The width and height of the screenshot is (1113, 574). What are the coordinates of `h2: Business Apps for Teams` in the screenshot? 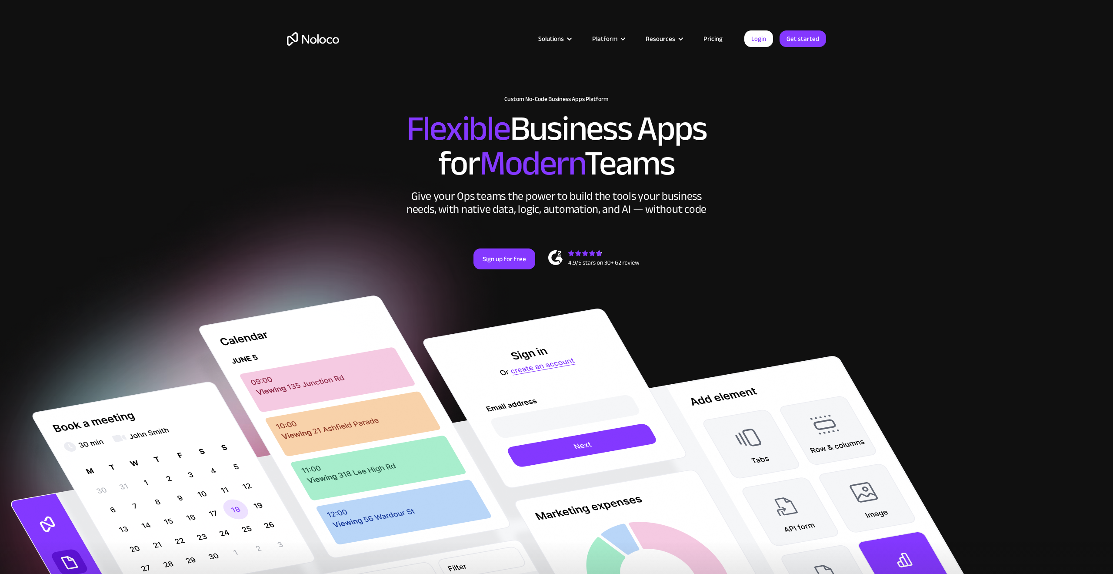 It's located at (557, 146).